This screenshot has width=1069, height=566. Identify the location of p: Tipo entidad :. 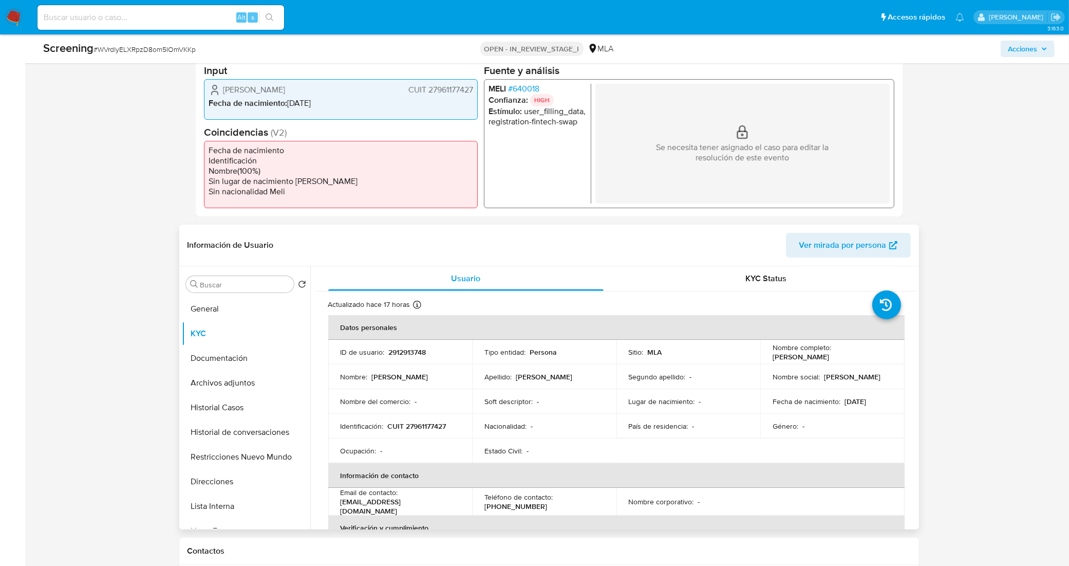
(505, 352).